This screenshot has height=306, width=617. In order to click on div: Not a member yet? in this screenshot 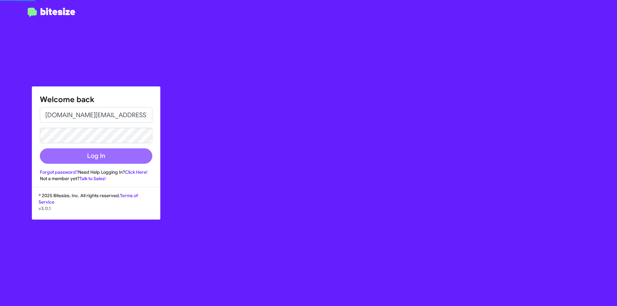, I will do `click(96, 179)`.